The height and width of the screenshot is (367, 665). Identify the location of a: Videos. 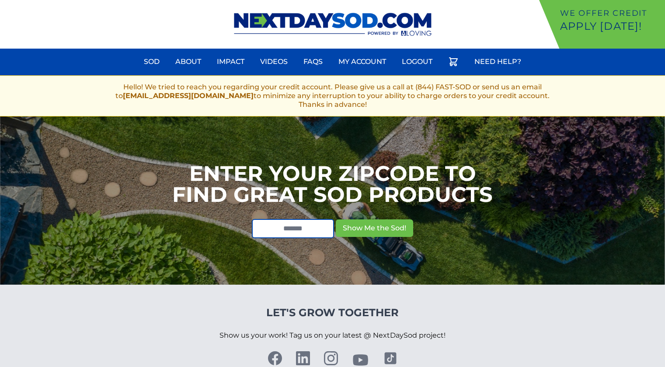
(274, 62).